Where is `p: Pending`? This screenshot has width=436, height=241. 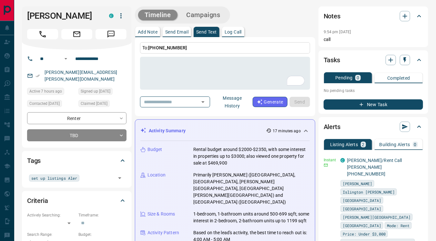 p: Pending is located at coordinates (344, 78).